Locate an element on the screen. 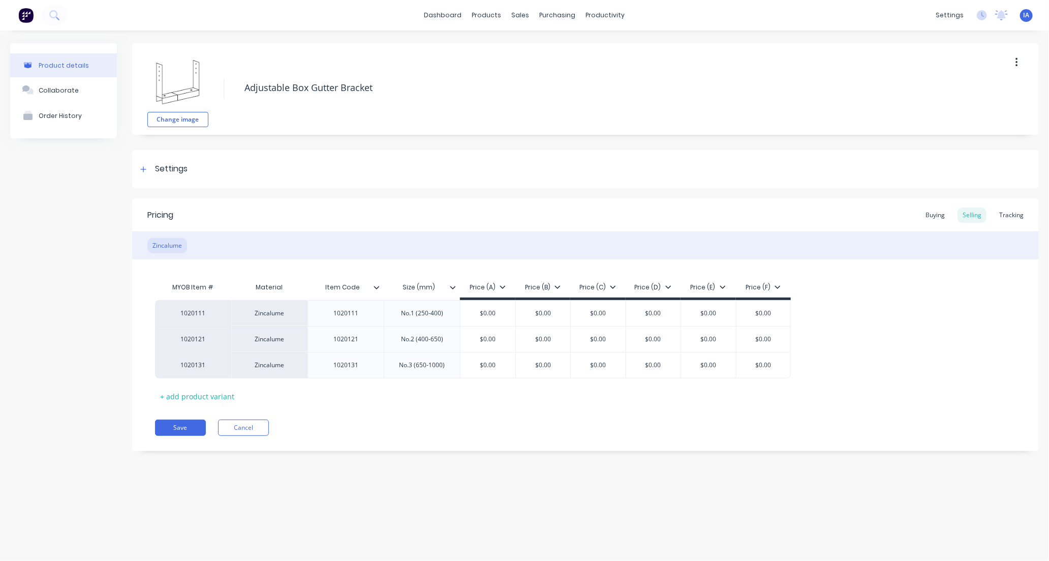 The height and width of the screenshot is (561, 1049). div: purchasing is located at coordinates (558, 15).